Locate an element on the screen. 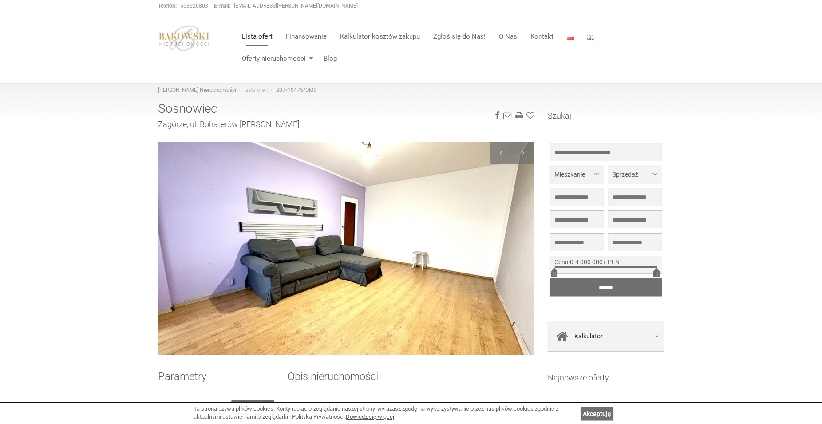 The height and width of the screenshot is (424, 822). h1: Sosnowiec is located at coordinates (346, 109).